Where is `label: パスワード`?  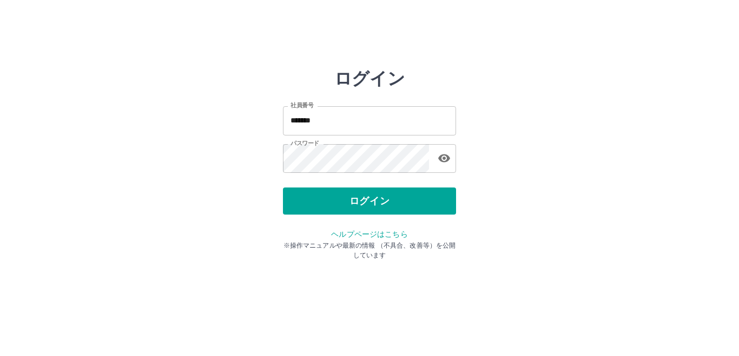 label: パスワード is located at coordinates (305, 143).